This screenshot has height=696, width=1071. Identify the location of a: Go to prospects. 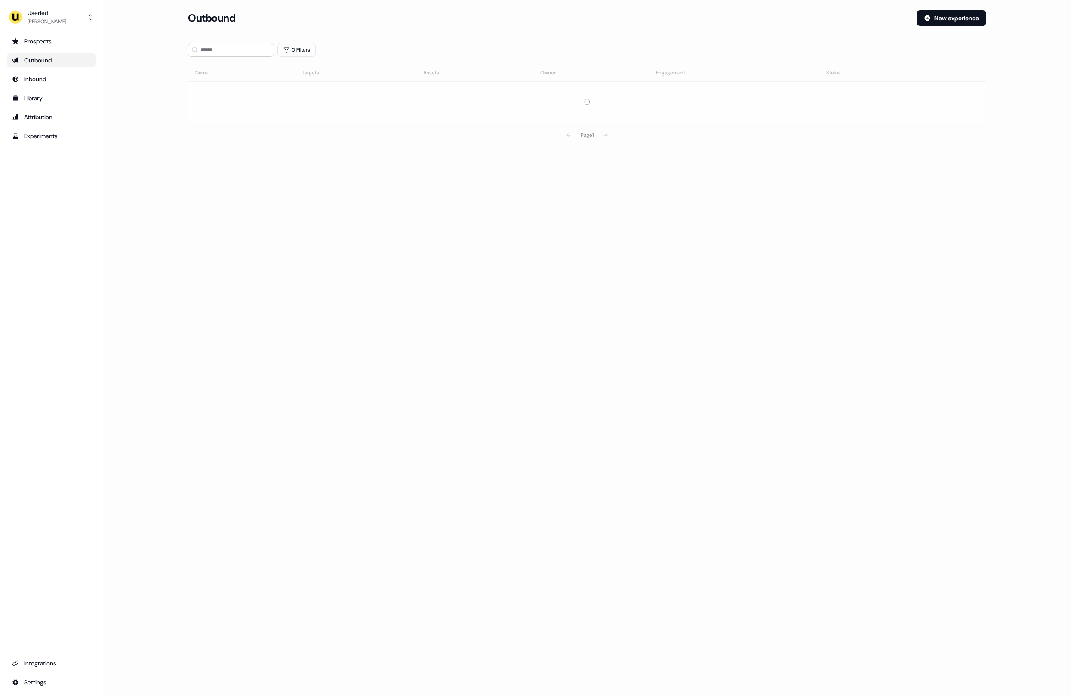
(51, 41).